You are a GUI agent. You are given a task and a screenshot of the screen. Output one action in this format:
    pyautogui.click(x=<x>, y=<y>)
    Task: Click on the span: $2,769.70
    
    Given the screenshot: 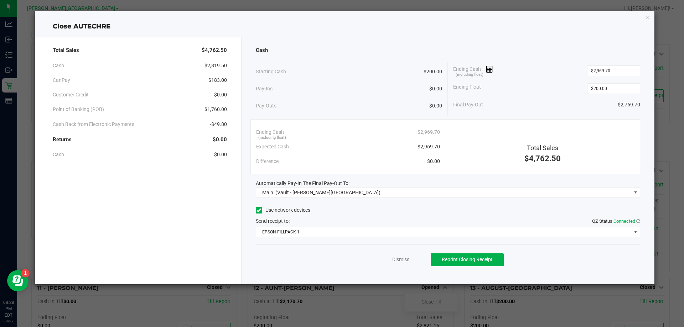 What is the action you would take?
    pyautogui.click(x=629, y=105)
    